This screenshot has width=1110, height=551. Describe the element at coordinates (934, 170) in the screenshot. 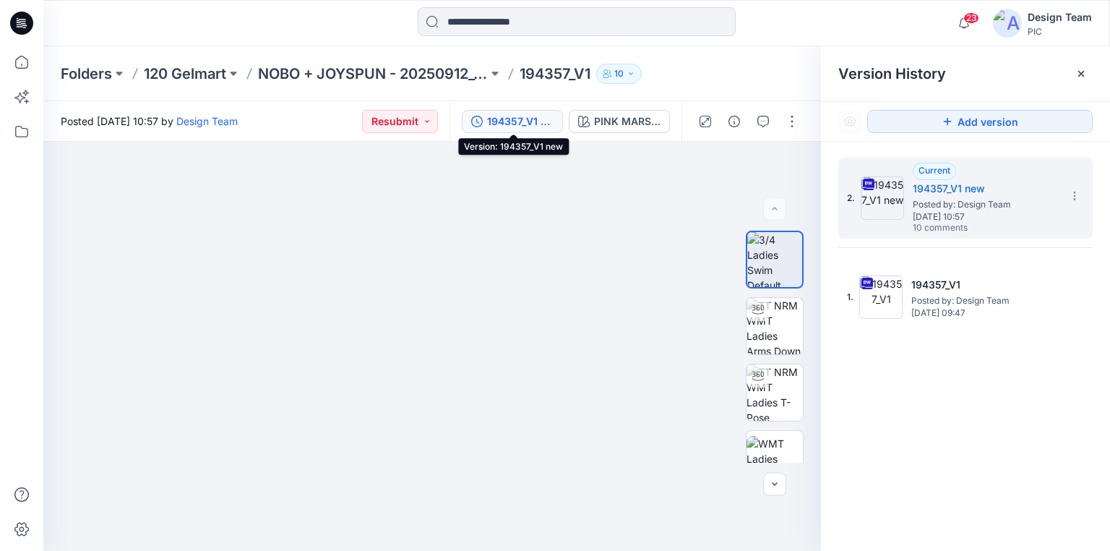

I see `span: Current` at that location.